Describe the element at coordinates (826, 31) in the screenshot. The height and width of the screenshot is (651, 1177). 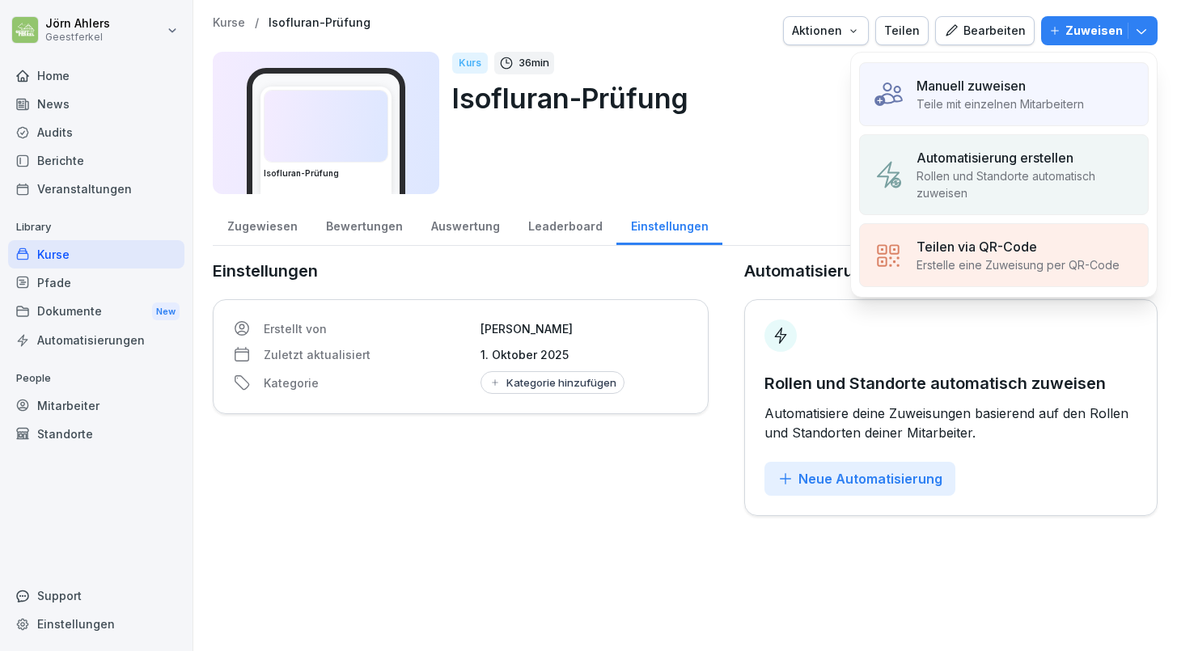
I see `button: Aktionen` at that location.